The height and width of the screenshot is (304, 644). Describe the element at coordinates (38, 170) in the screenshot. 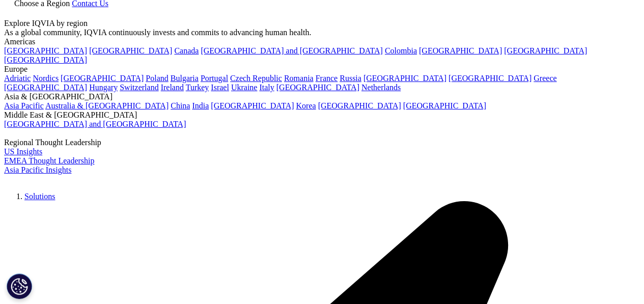

I see `span: Asia Pacific Insights` at that location.